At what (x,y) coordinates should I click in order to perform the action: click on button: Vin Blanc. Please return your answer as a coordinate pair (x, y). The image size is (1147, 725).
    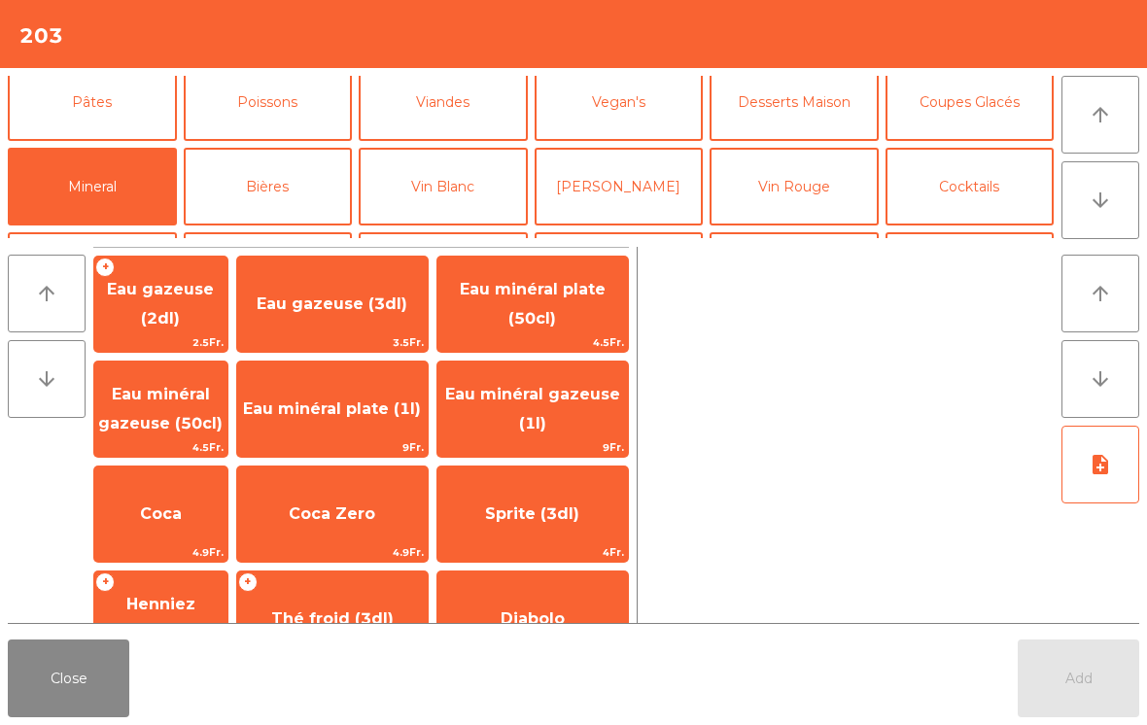
    Looking at the image, I should click on (443, 187).